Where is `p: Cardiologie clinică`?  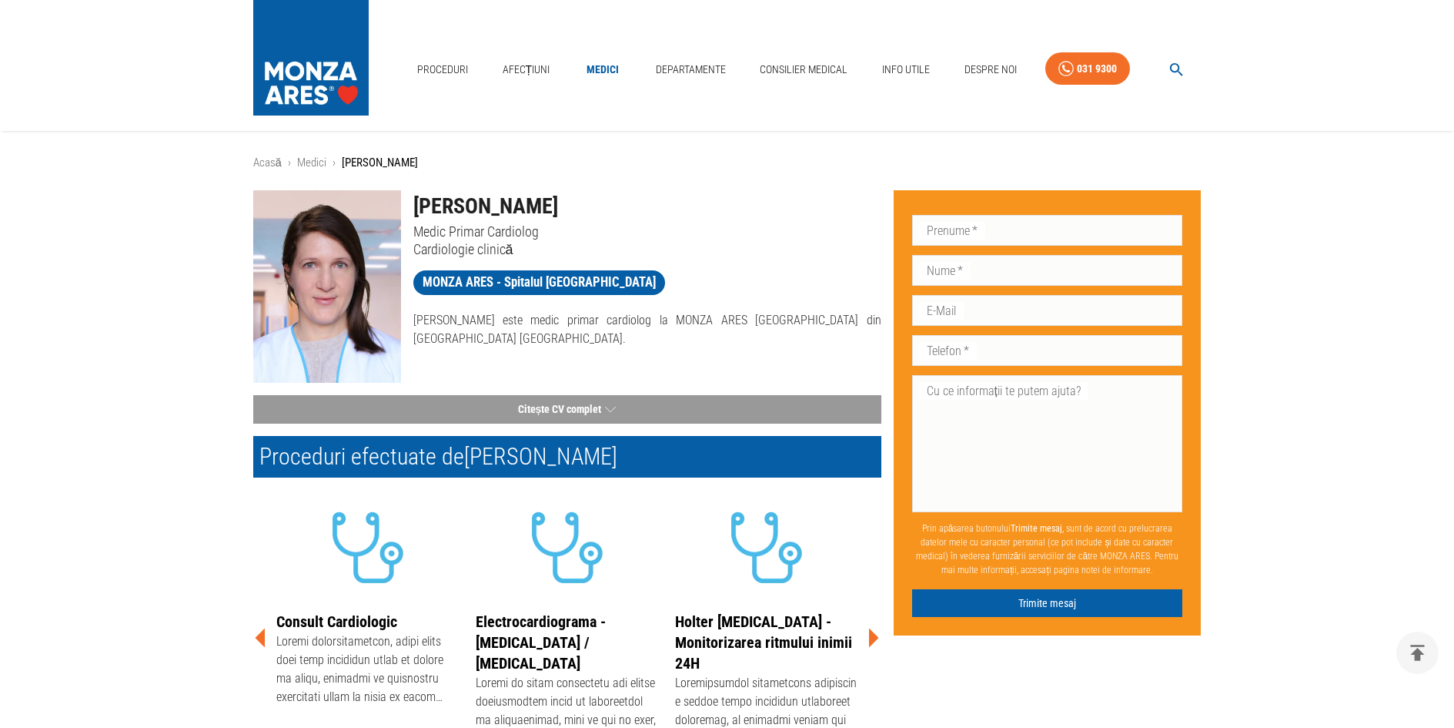 p: Cardiologie clinică is located at coordinates (648, 249).